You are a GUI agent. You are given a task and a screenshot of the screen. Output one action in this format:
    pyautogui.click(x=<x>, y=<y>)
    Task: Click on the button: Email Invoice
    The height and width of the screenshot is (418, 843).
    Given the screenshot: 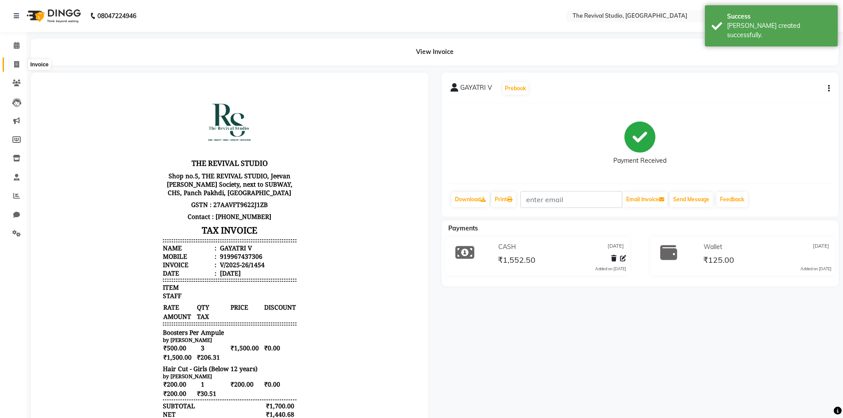 What is the action you would take?
    pyautogui.click(x=645, y=200)
    